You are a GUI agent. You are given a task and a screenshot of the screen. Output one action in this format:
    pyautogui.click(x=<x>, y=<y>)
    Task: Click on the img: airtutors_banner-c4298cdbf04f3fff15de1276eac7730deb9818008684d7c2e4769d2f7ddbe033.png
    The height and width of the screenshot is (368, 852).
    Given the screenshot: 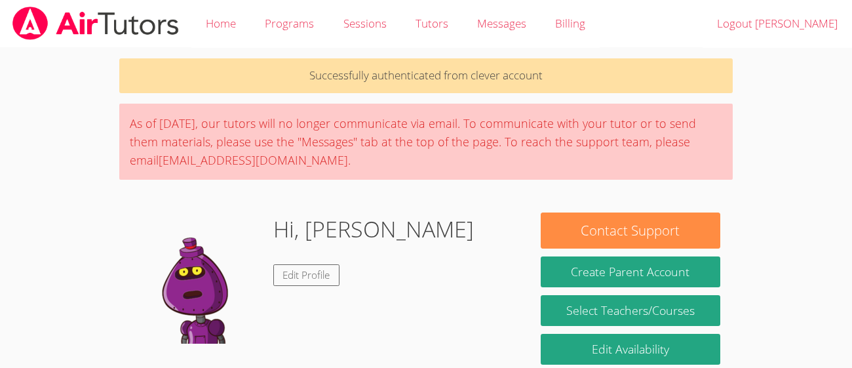 What is the action you would take?
    pyautogui.click(x=96, y=23)
    